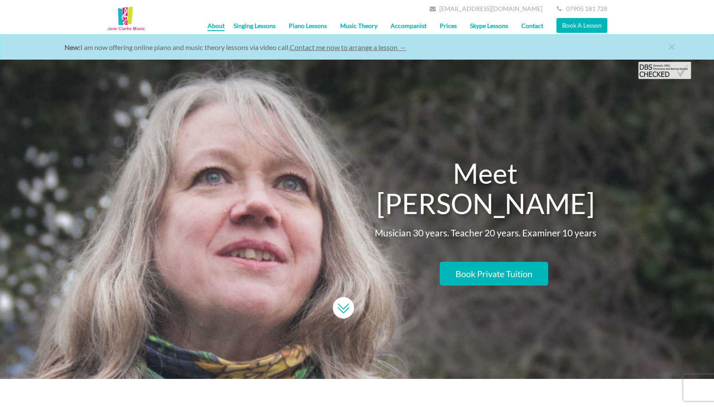 Image resolution: width=714 pixels, height=407 pixels. I want to click on a: close, so click(683, 50).